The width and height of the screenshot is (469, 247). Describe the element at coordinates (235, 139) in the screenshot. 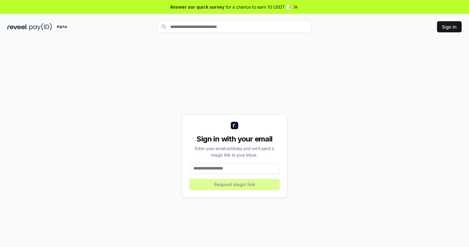

I see `div: Sign in with your email` at that location.